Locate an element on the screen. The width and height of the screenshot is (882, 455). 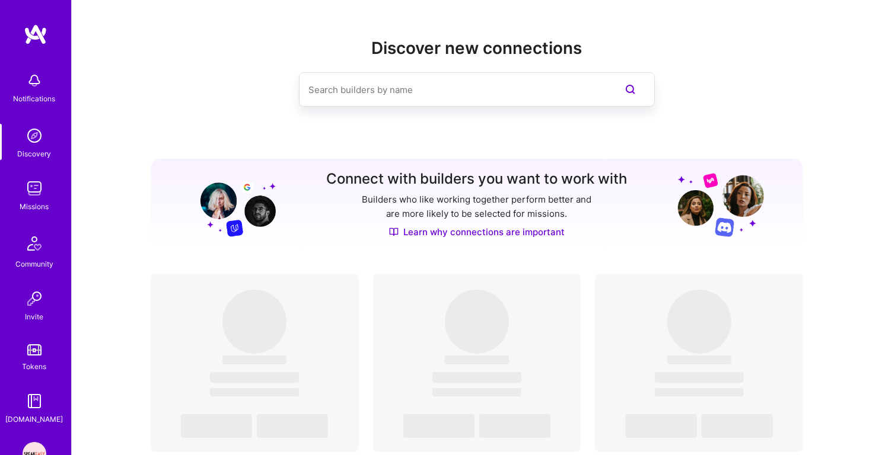
div: Notifications is located at coordinates (34, 98).